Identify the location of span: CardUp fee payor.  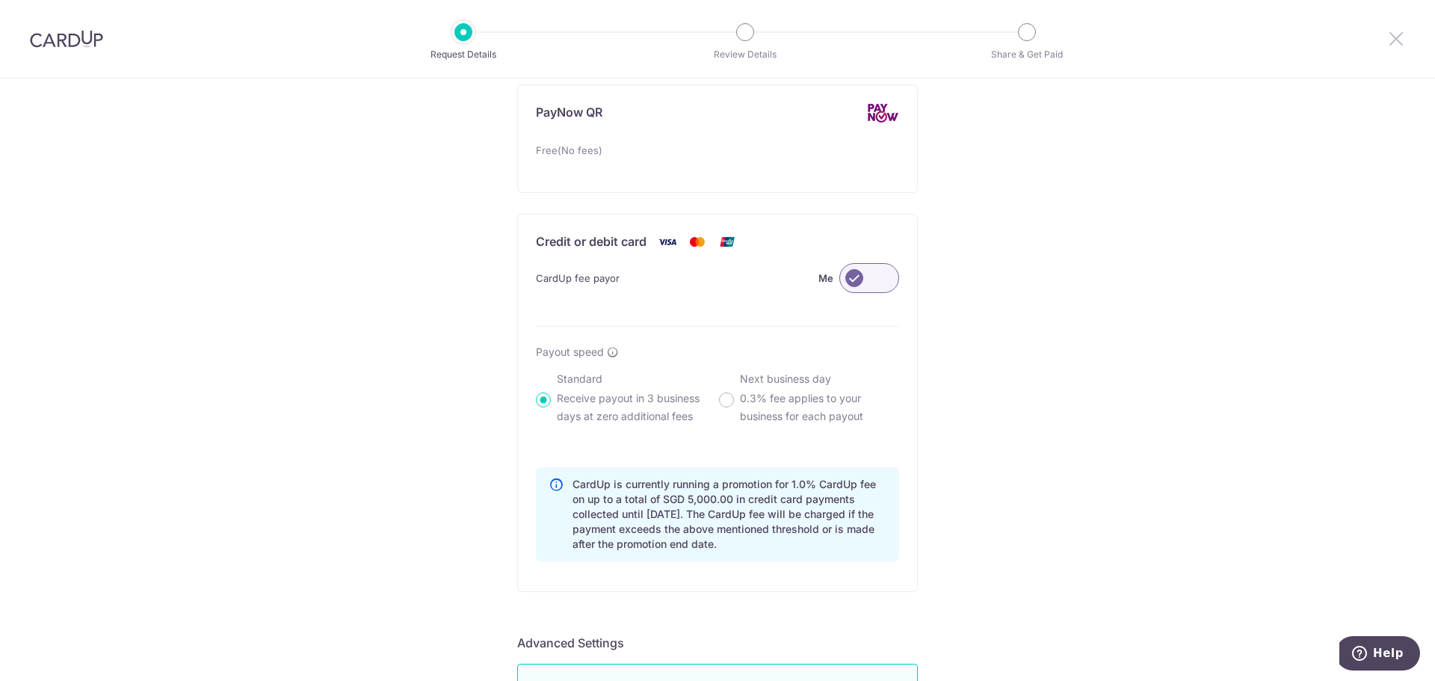
(578, 278).